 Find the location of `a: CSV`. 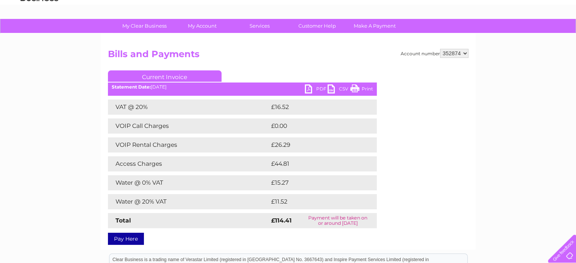

a: CSV is located at coordinates (339, 90).